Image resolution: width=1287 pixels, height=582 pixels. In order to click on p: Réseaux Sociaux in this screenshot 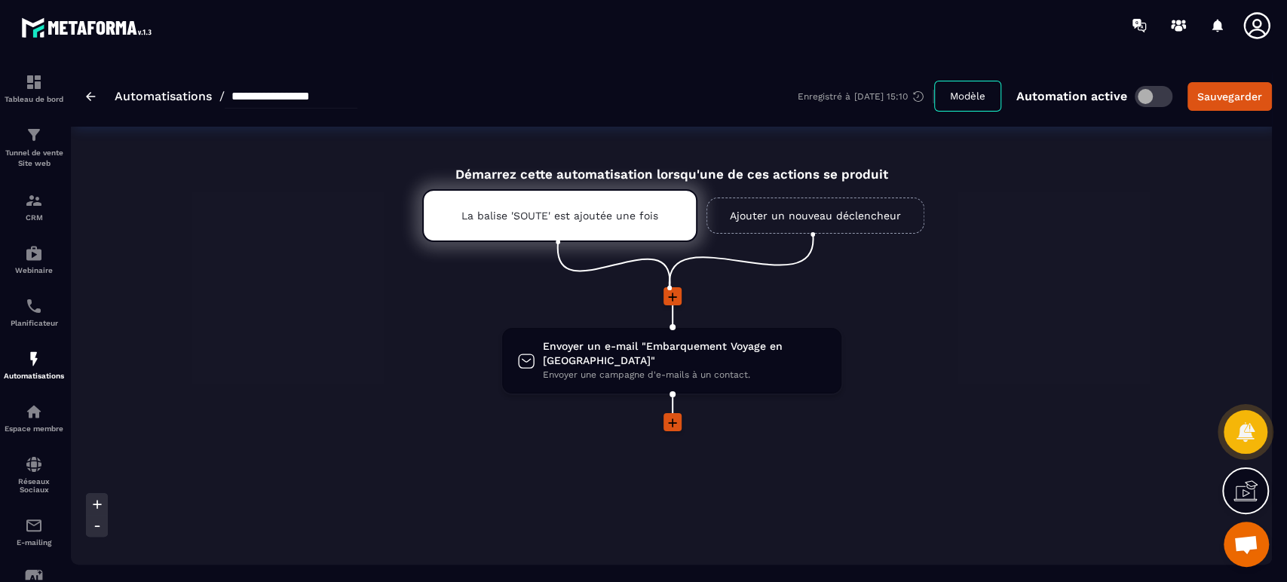, I will do `click(34, 486)`.